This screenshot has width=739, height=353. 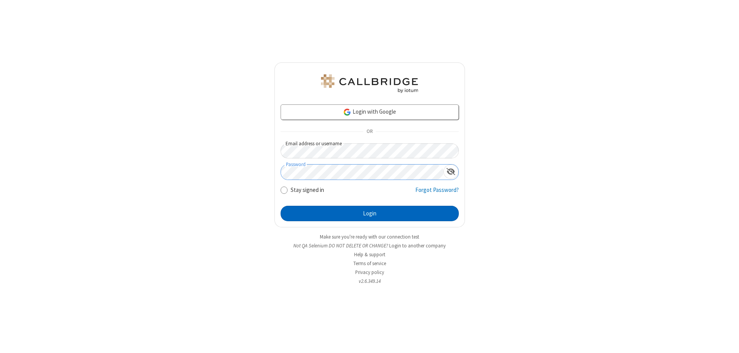 I want to click on a: Login with Google, so click(x=370, y=112).